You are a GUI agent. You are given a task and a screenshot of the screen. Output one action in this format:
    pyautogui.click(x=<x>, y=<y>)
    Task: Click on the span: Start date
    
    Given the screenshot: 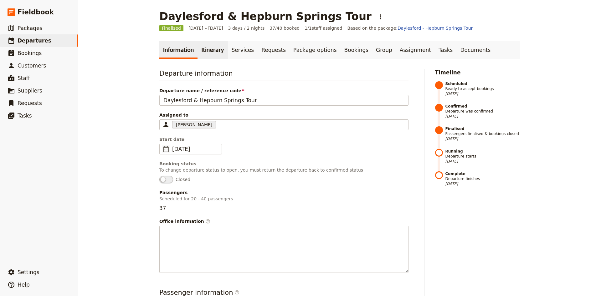 What is the action you would take?
    pyautogui.click(x=284, y=140)
    